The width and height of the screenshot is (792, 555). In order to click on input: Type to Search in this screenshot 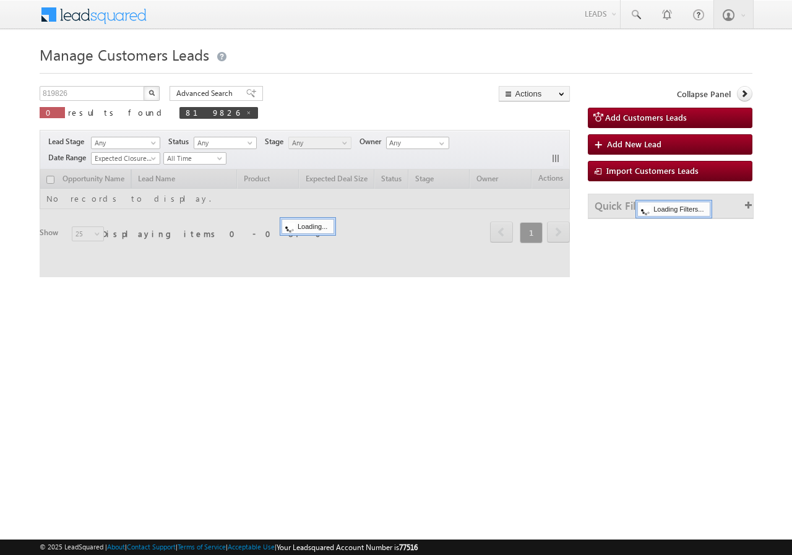, I will do `click(418, 143)`.